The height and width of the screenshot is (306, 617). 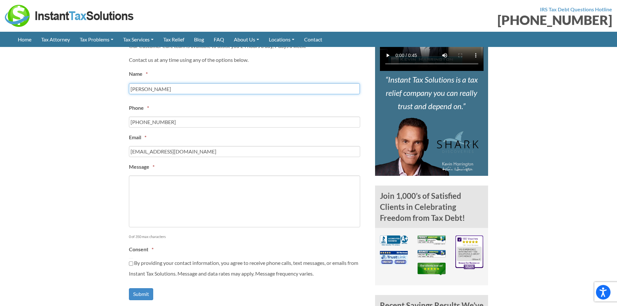 What do you see at coordinates (97, 39) in the screenshot?
I see `a: Tax Problems` at bounding box center [97, 39].